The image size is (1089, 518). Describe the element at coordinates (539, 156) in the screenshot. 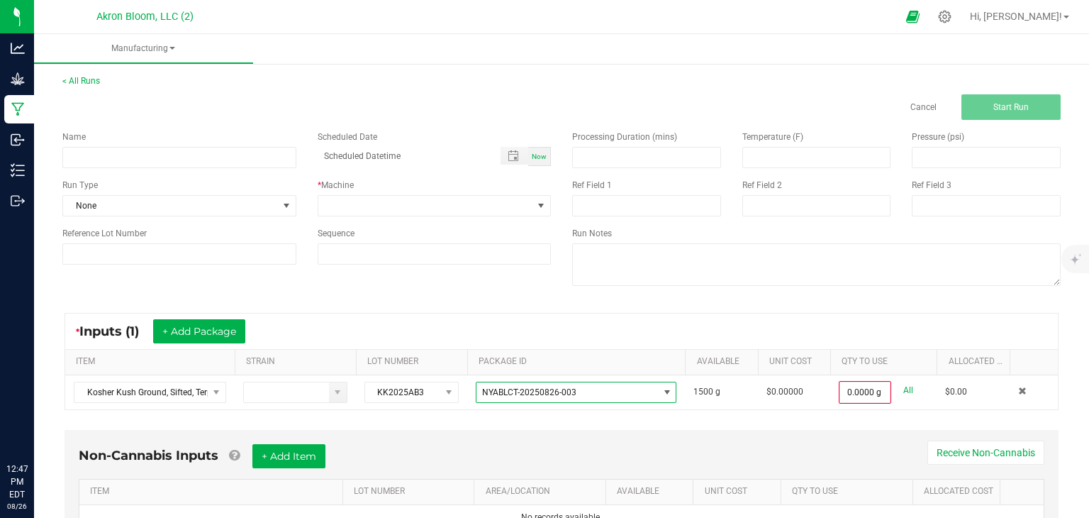

I see `span: Now` at that location.